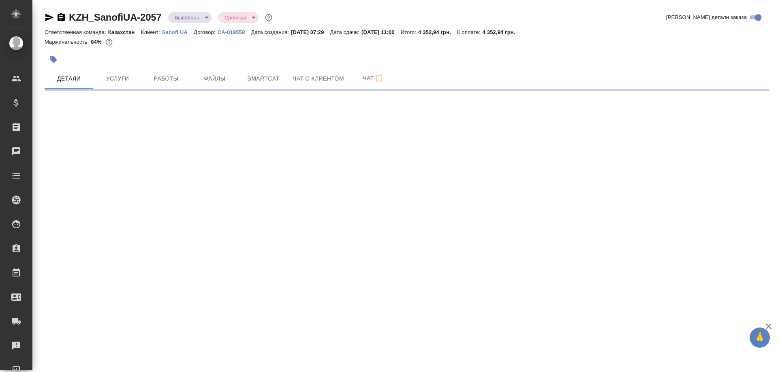  What do you see at coordinates (76, 32) in the screenshot?
I see `p: Ответственная команда:` at bounding box center [76, 32].